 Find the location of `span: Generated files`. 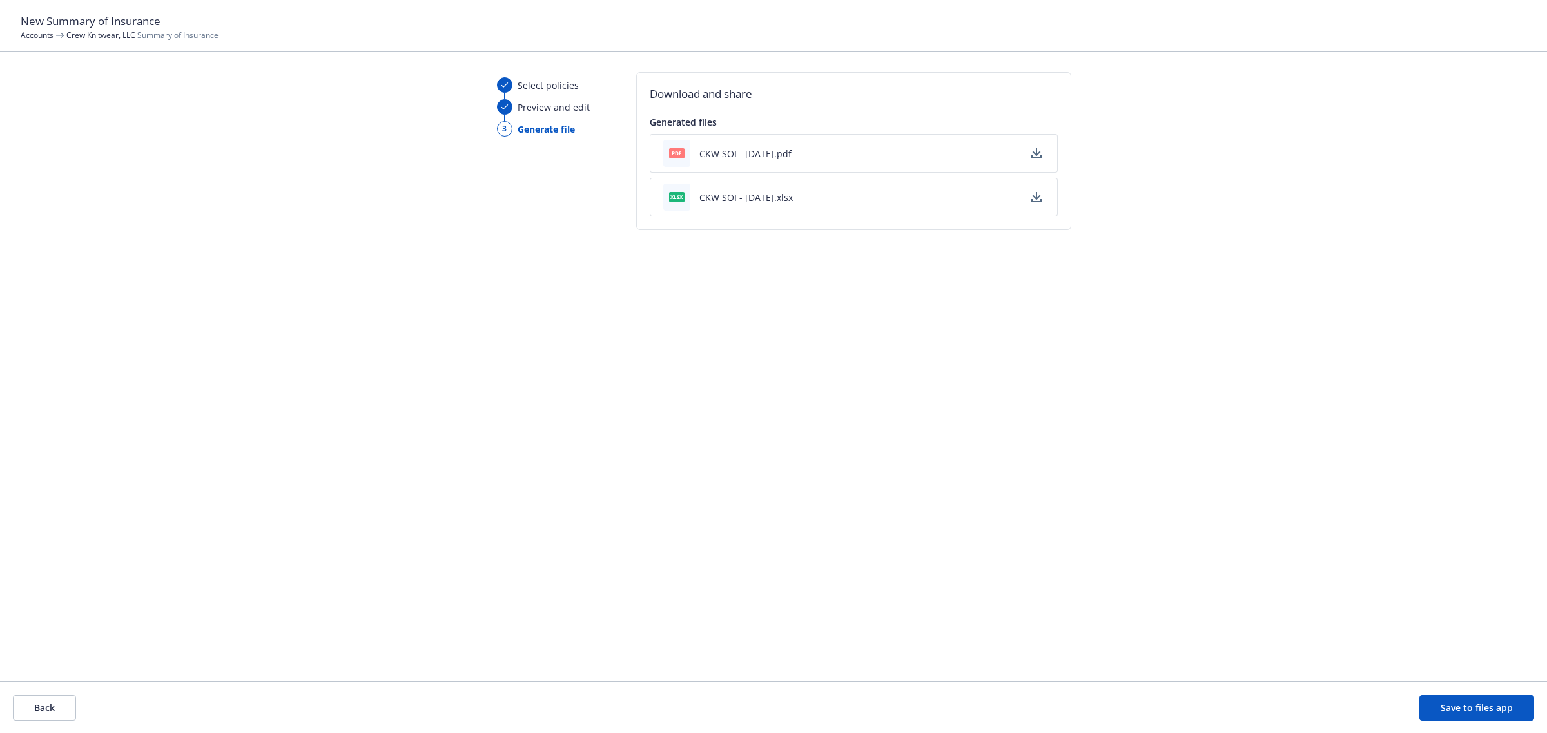

span: Generated files is located at coordinates (683, 122).